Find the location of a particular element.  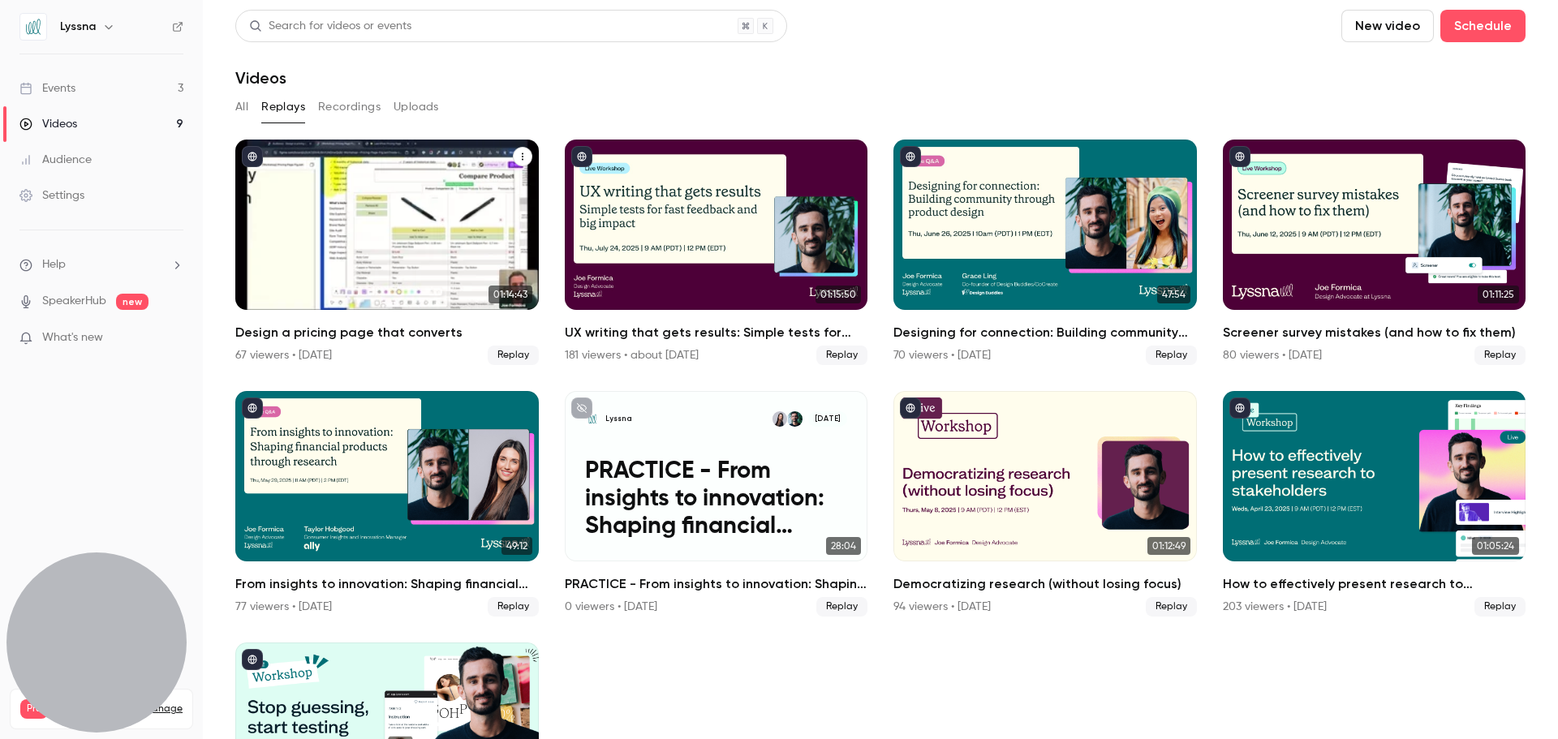

span: 01:12:49 is located at coordinates (1168, 546).